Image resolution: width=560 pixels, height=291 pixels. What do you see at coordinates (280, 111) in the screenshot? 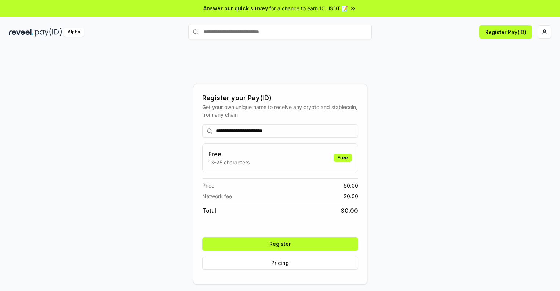
I see `div: Get your own unique name to receive any crypto and stablecoin, from any chain` at bounding box center [280, 111].